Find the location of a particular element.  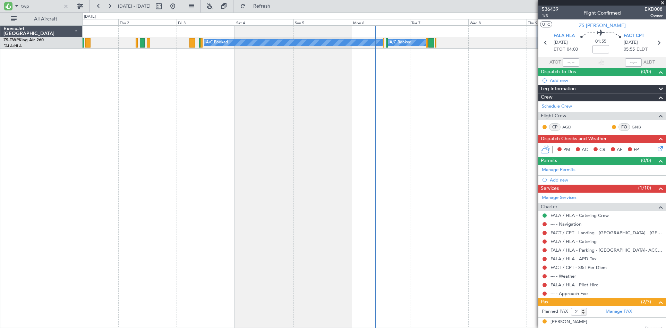

a: Schedule Crew is located at coordinates (557, 107).